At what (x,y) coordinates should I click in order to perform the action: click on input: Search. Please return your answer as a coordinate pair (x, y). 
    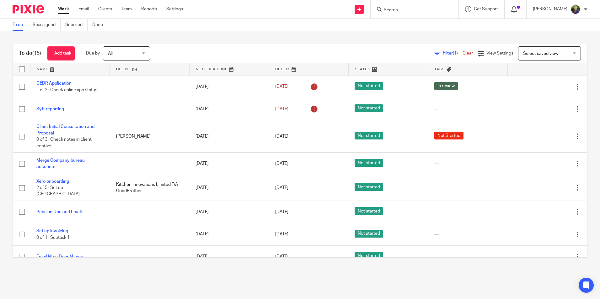
    Looking at the image, I should click on (411, 10).